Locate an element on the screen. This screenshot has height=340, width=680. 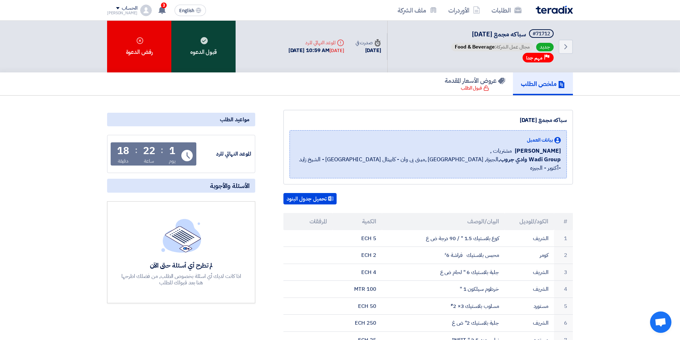
h5: سباكه مجمع 7-10-2025 is located at coordinates (502, 34).